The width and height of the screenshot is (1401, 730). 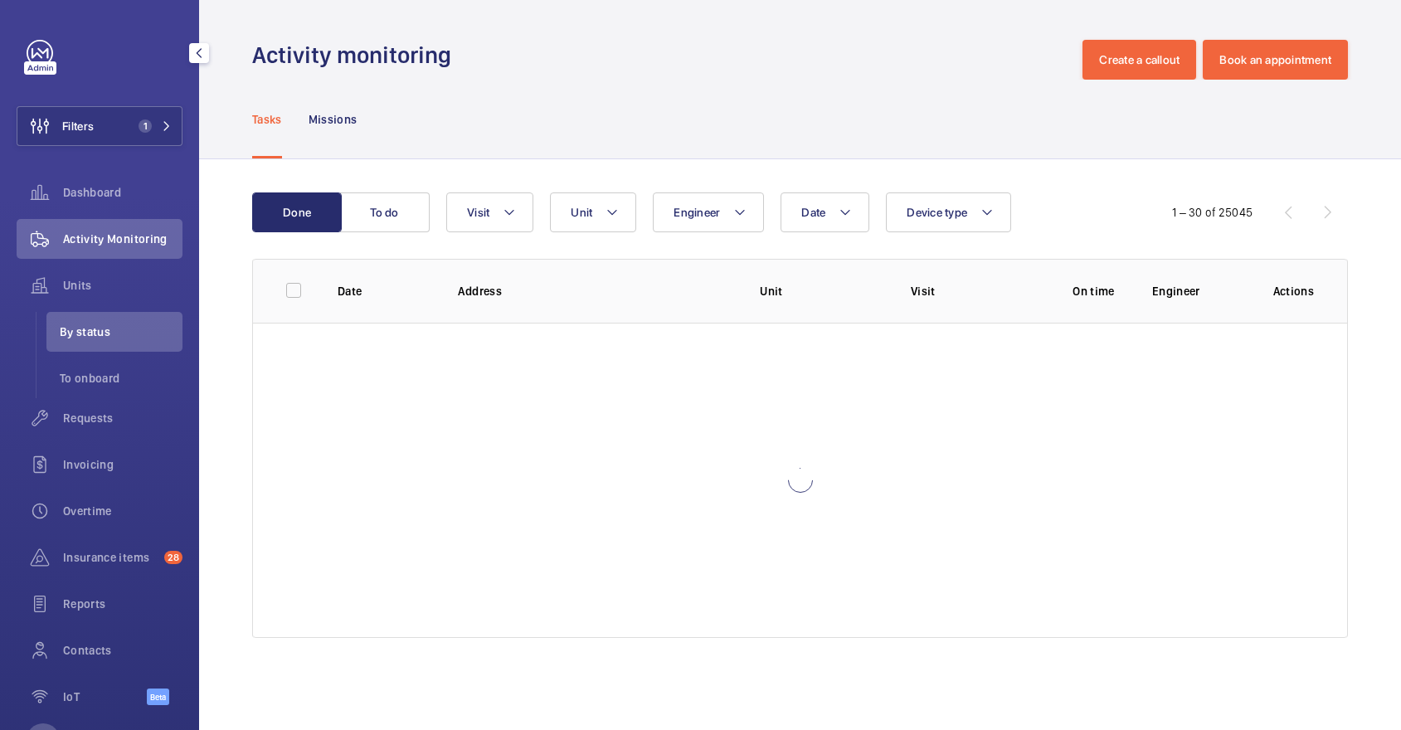 What do you see at coordinates (333, 119) in the screenshot?
I see `p: Missions` at bounding box center [333, 119].